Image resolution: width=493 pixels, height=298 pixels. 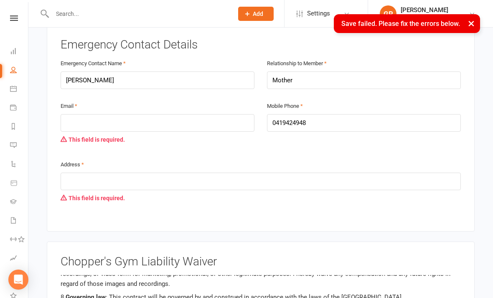 What do you see at coordinates (19, 89) in the screenshot?
I see `a: Calendar` at bounding box center [19, 89].